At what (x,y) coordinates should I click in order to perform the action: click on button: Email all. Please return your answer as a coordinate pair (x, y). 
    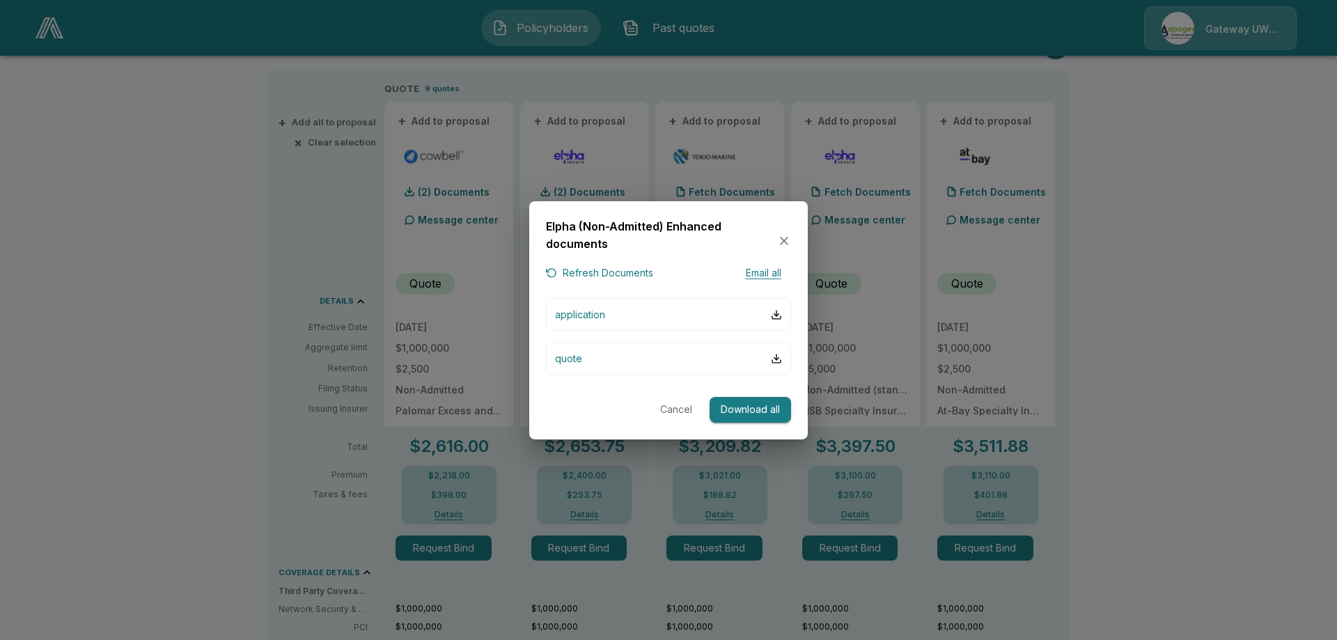
    Looking at the image, I should click on (763, 273).